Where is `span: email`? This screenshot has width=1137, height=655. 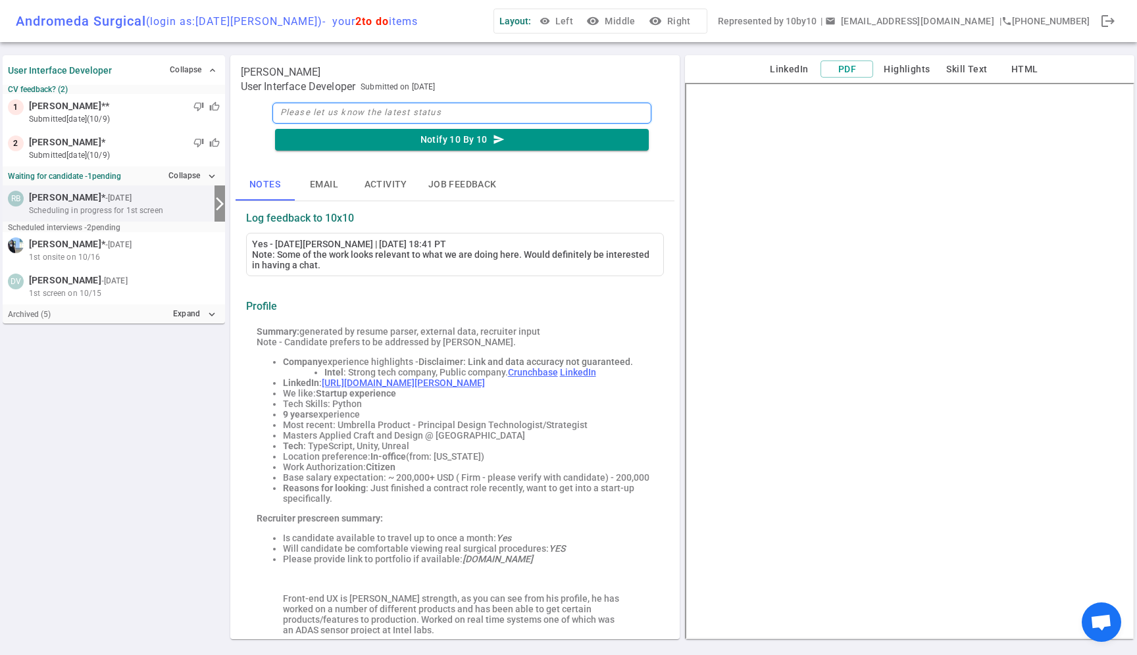 span: email is located at coordinates (830, 21).